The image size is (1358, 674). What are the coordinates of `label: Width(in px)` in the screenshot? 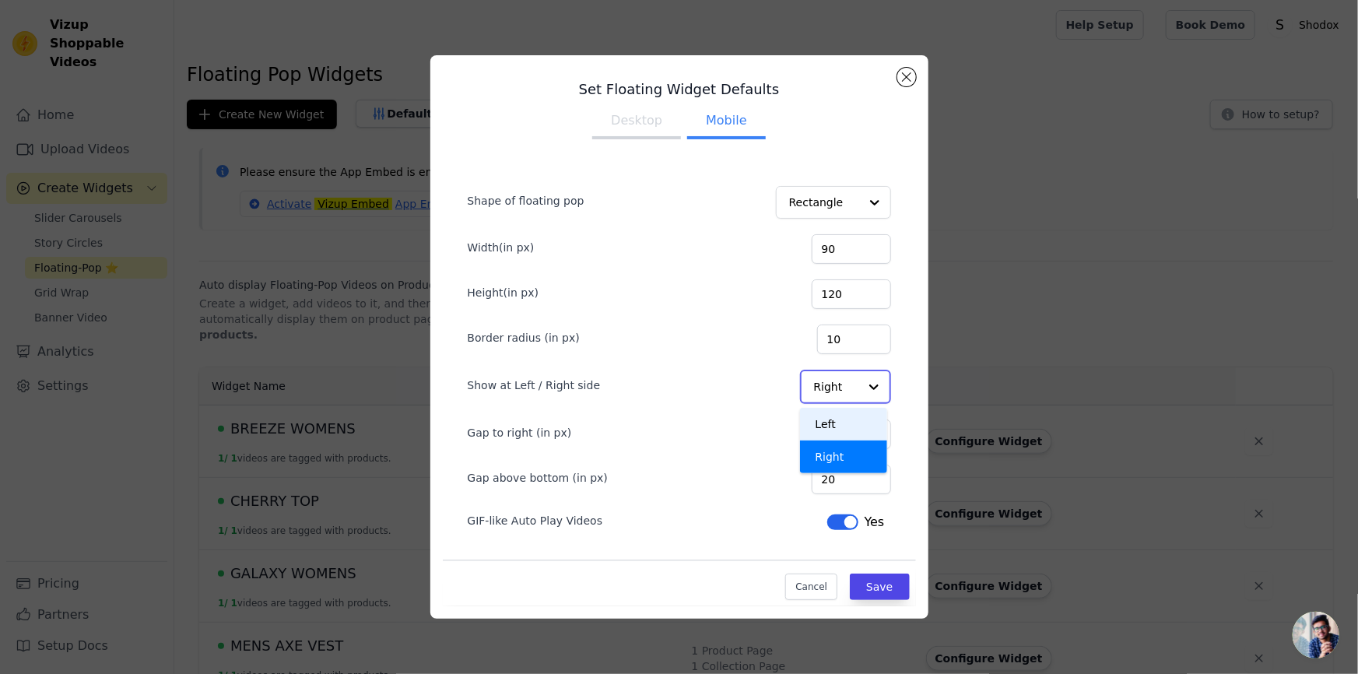 It's located at (501, 248).